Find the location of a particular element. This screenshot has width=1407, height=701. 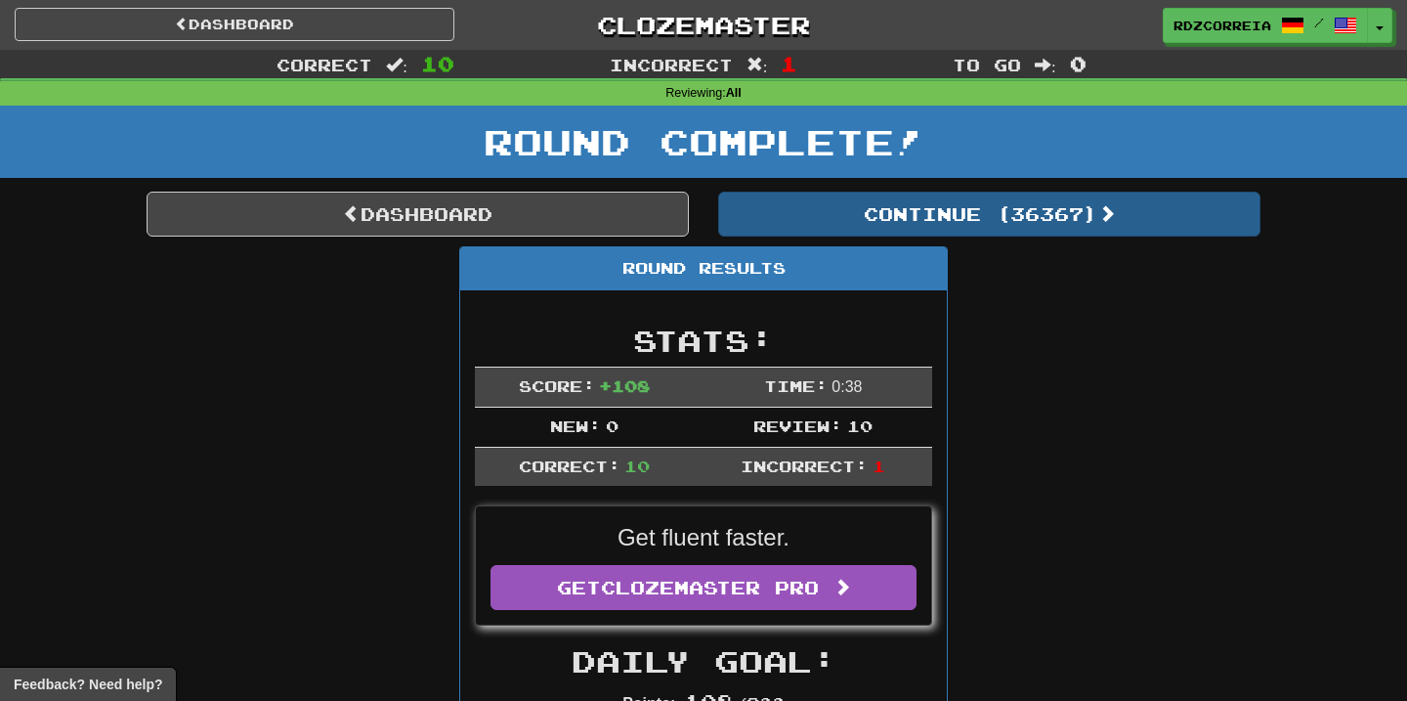

h2: Stats: is located at coordinates (704, 340).